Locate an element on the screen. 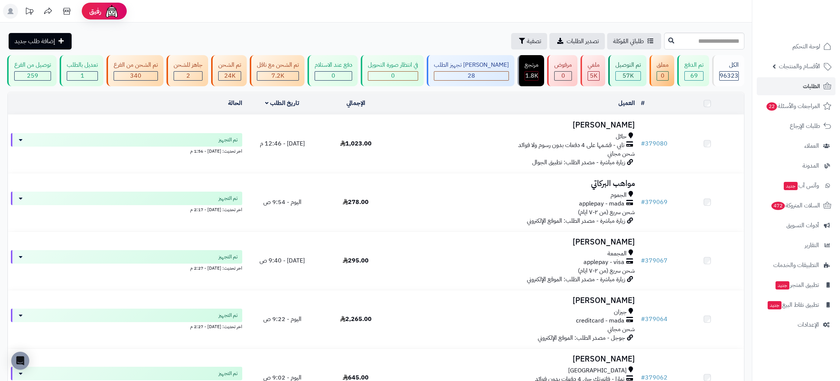 The image size is (840, 381). div: 7222 is located at coordinates (278, 76).